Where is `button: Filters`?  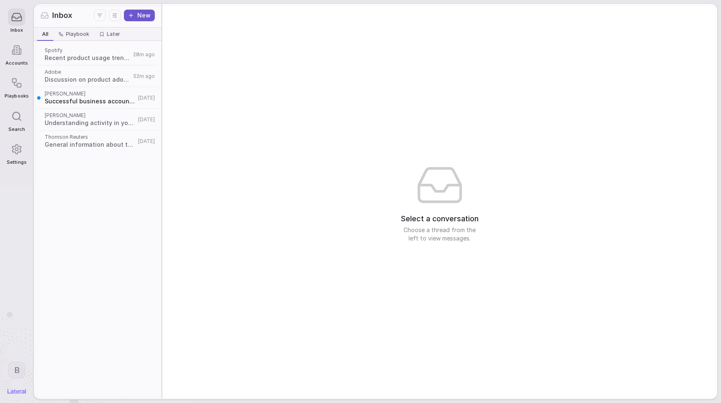
button: Filters is located at coordinates (100, 15).